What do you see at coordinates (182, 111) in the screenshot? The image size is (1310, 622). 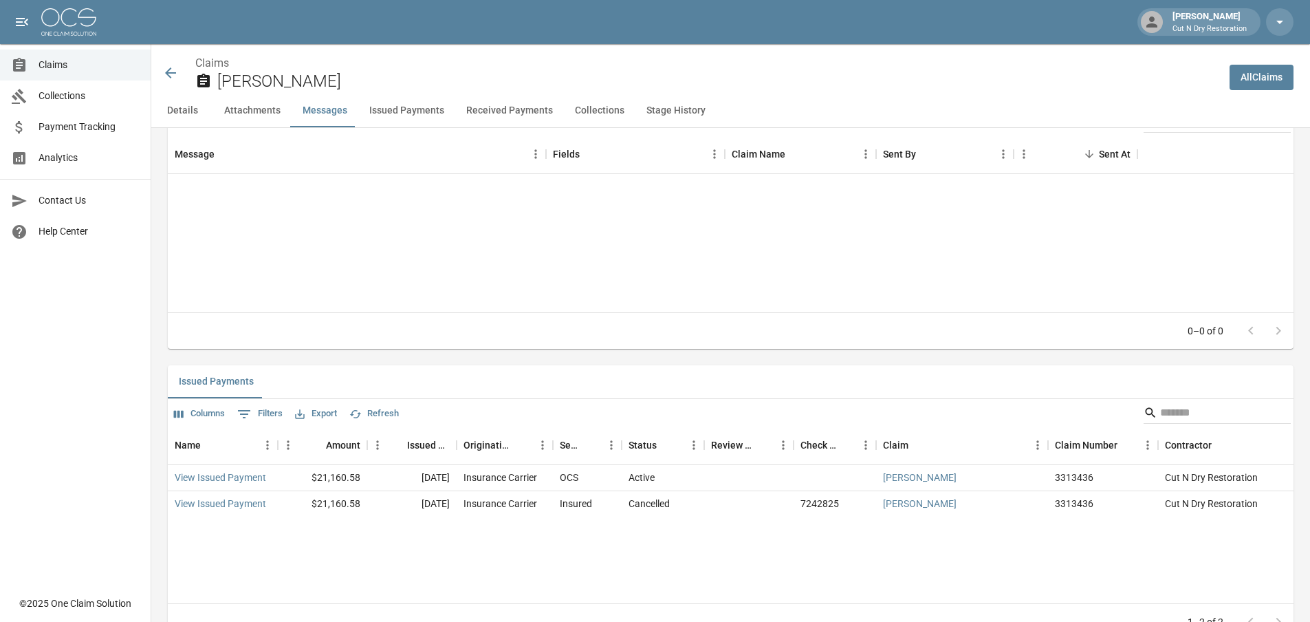 I see `button: Details` at bounding box center [182, 111].